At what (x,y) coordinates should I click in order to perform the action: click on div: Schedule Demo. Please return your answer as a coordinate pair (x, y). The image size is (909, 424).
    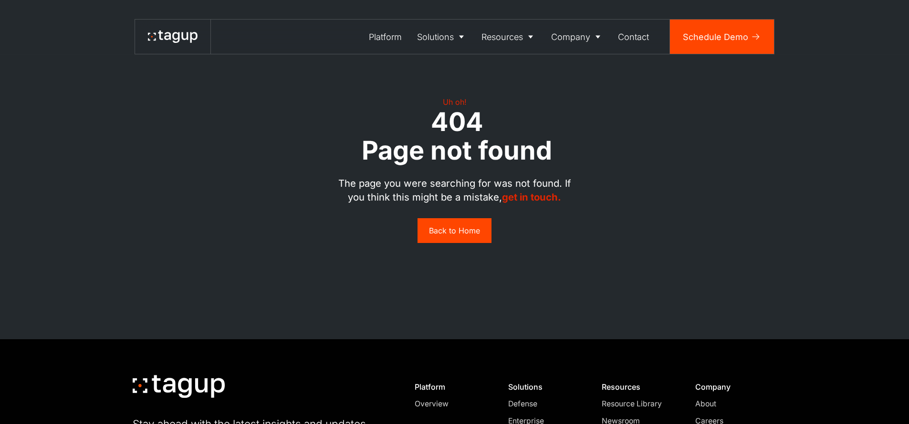
    Looking at the image, I should click on (715, 37).